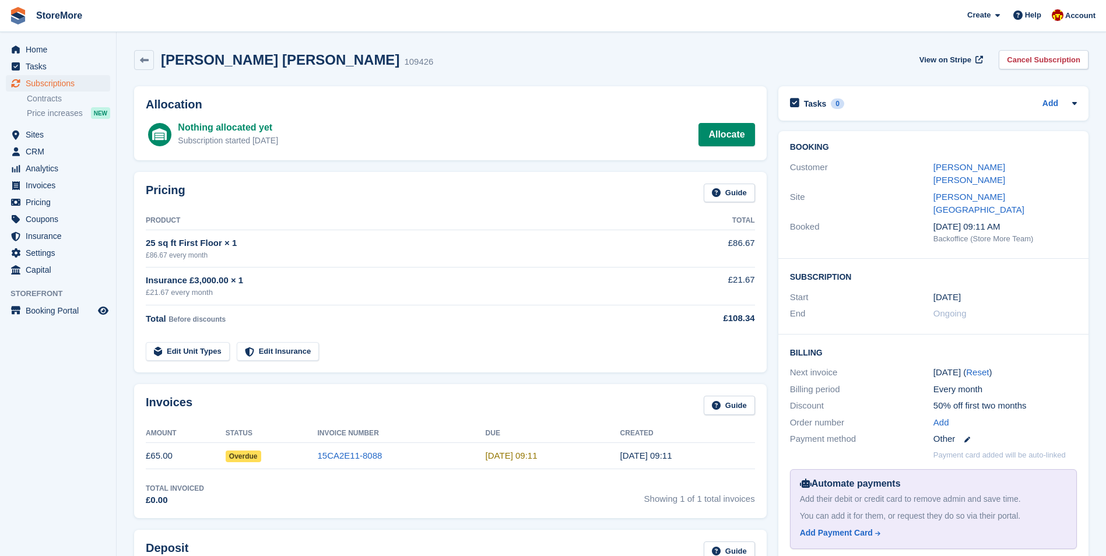  What do you see at coordinates (707, 318) in the screenshot?
I see `div: £108.34` at bounding box center [707, 318].